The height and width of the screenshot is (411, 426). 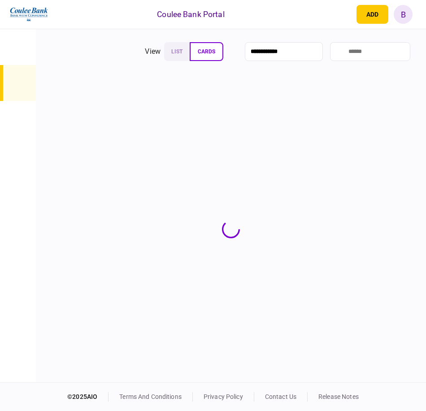 I want to click on span: cards, so click(x=206, y=52).